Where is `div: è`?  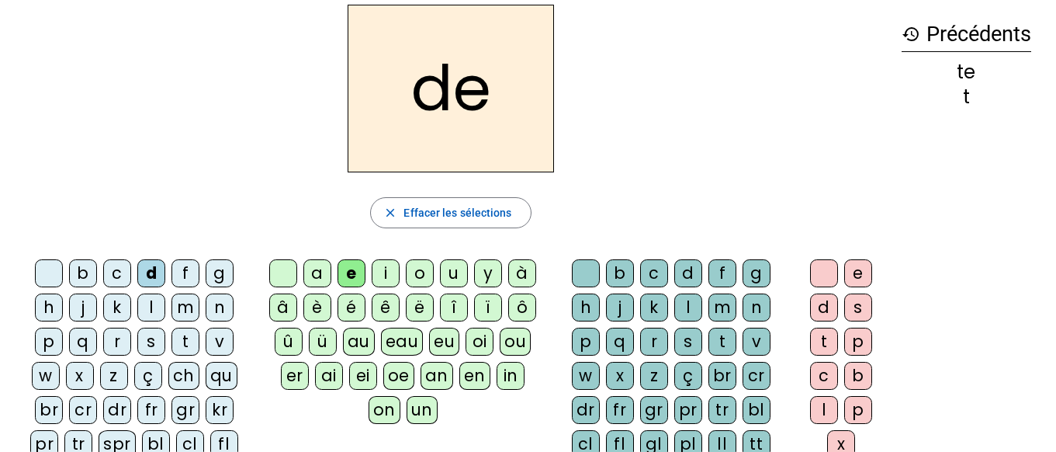
div: è is located at coordinates (317, 307).